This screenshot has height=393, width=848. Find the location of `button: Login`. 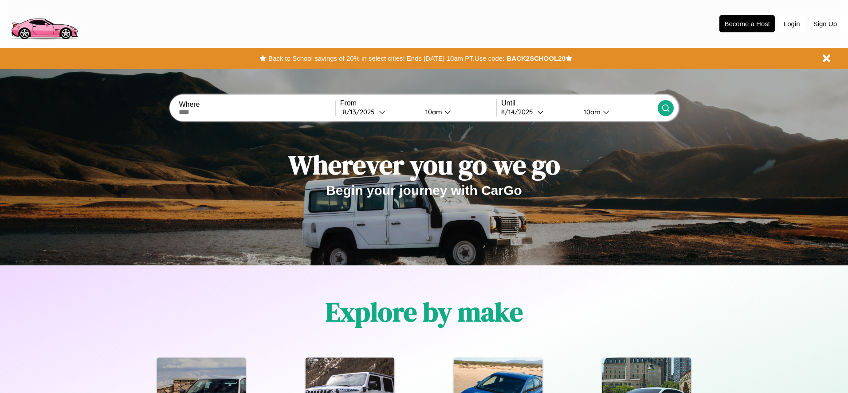

button: Login is located at coordinates (792, 24).